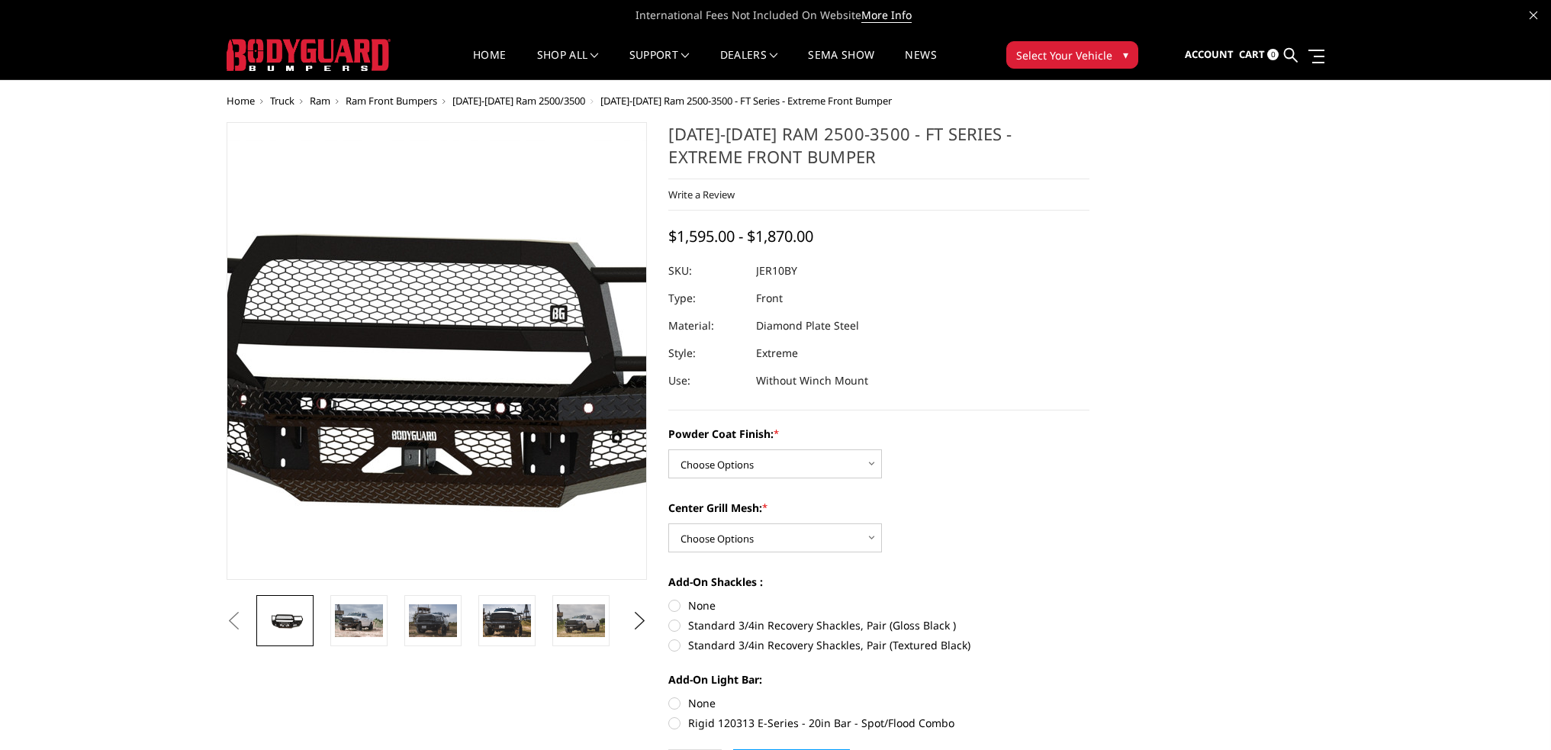  I want to click on label: Standard 3/4in Recovery Shackles, Pair (Gloss Black ), so click(879, 625).